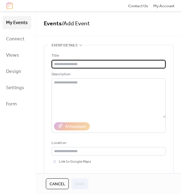 Image resolution: width=181 pixels, height=194 pixels. I want to click on img: logo, so click(10, 6).